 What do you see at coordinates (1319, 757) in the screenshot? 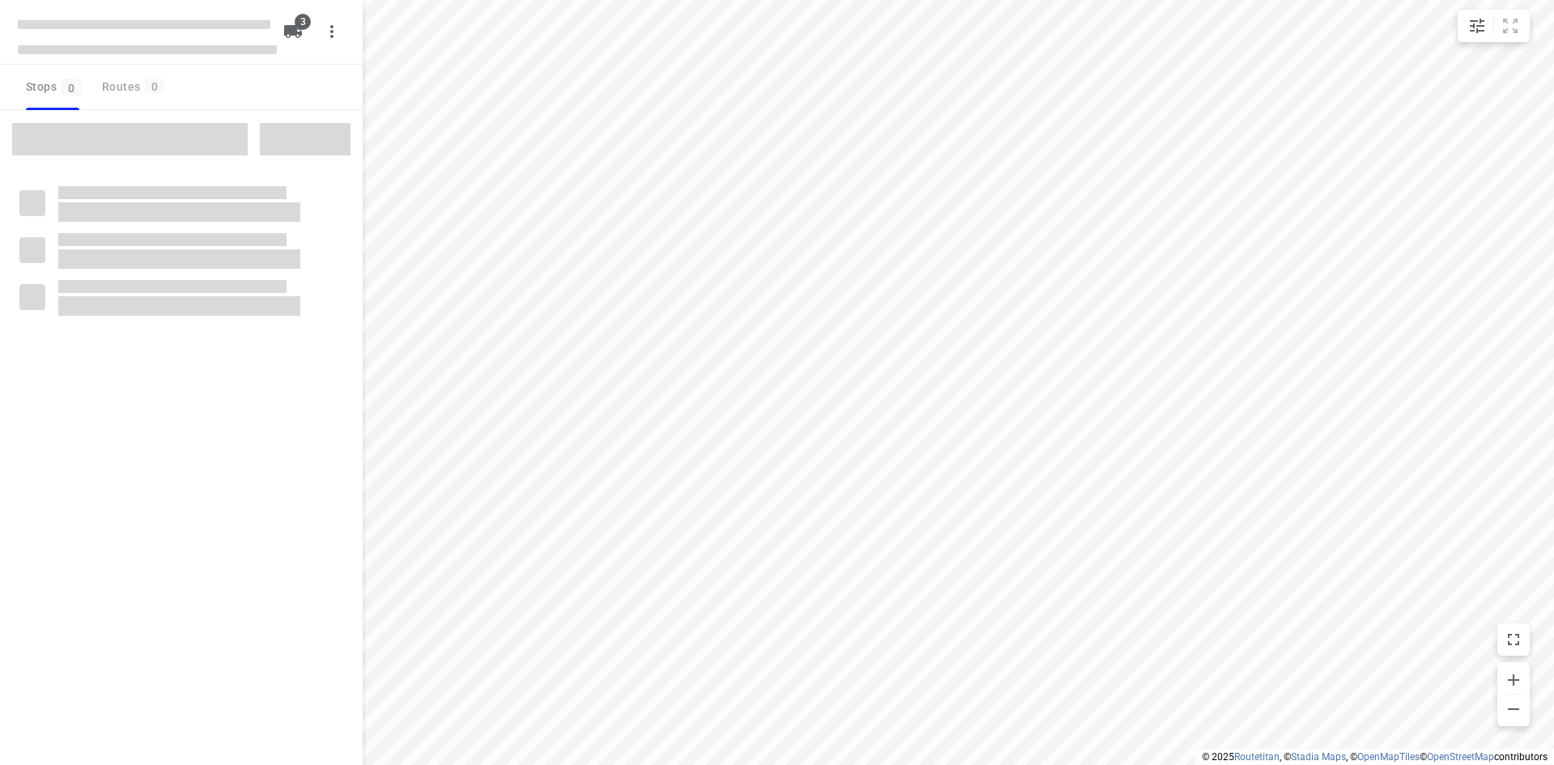
I see `a: Stadia Maps` at bounding box center [1319, 757].